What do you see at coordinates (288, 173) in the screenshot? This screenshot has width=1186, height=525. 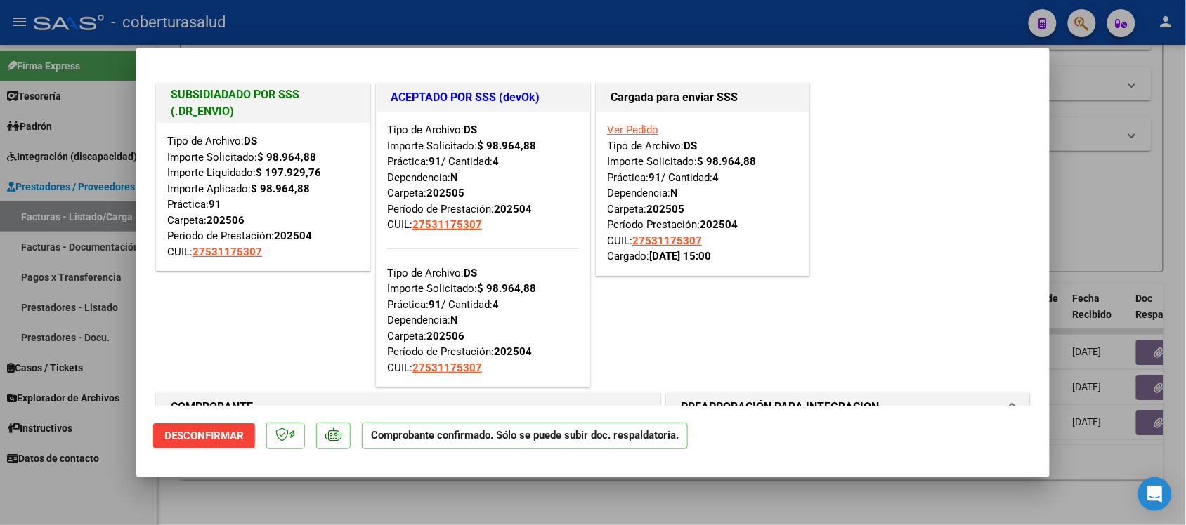 I see `strong: $ 197.929,76` at bounding box center [288, 173].